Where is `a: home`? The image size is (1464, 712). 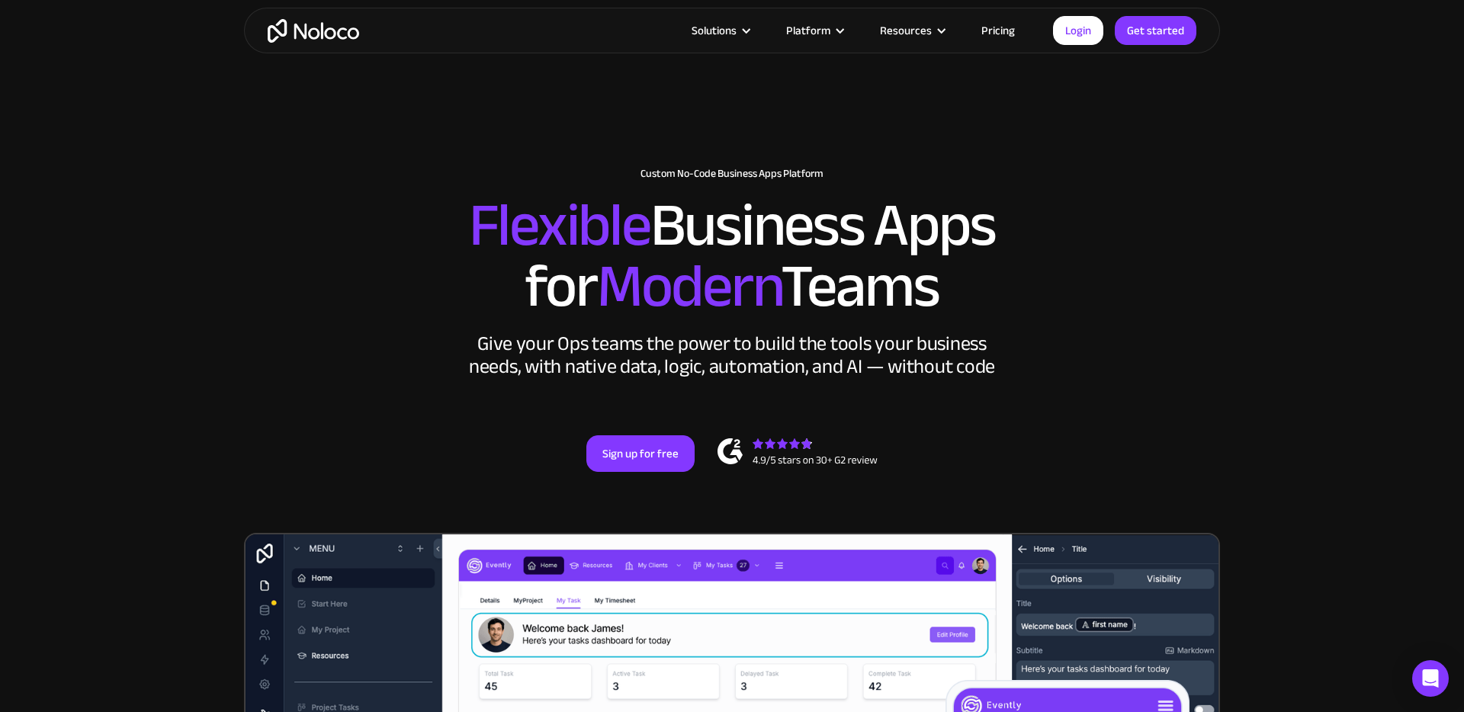 a: home is located at coordinates (313, 31).